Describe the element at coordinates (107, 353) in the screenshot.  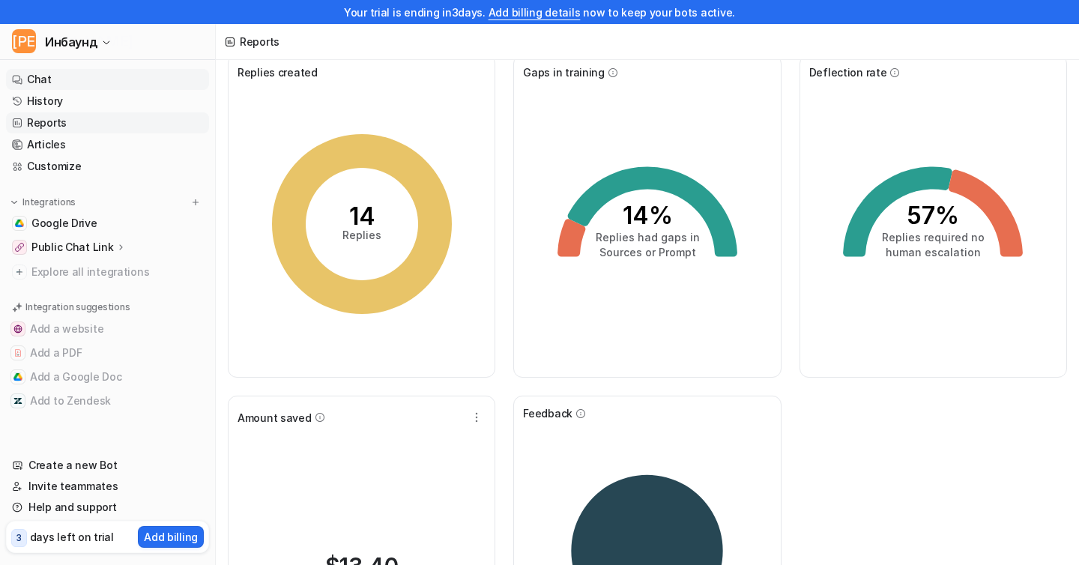
I see `button: Add a PDFAdd a PDF` at that location.